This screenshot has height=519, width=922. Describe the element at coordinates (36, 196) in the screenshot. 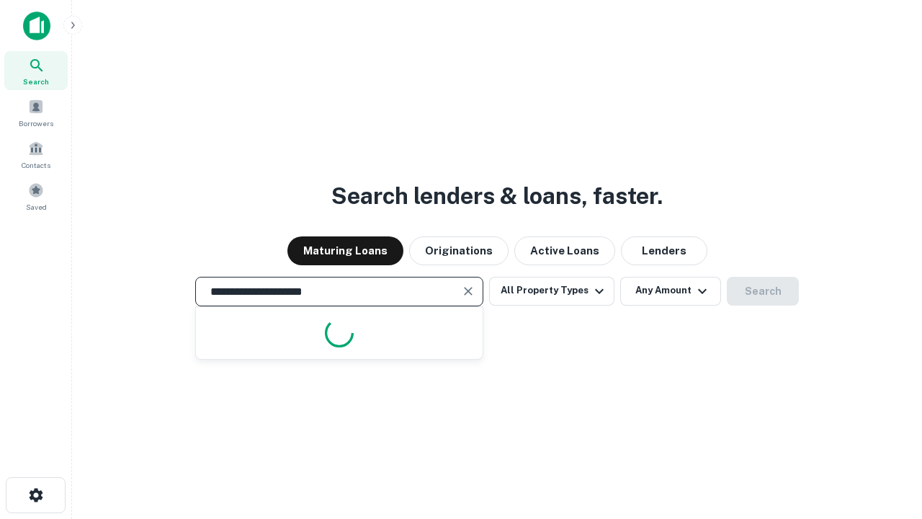

I see `a: Saved` at that location.